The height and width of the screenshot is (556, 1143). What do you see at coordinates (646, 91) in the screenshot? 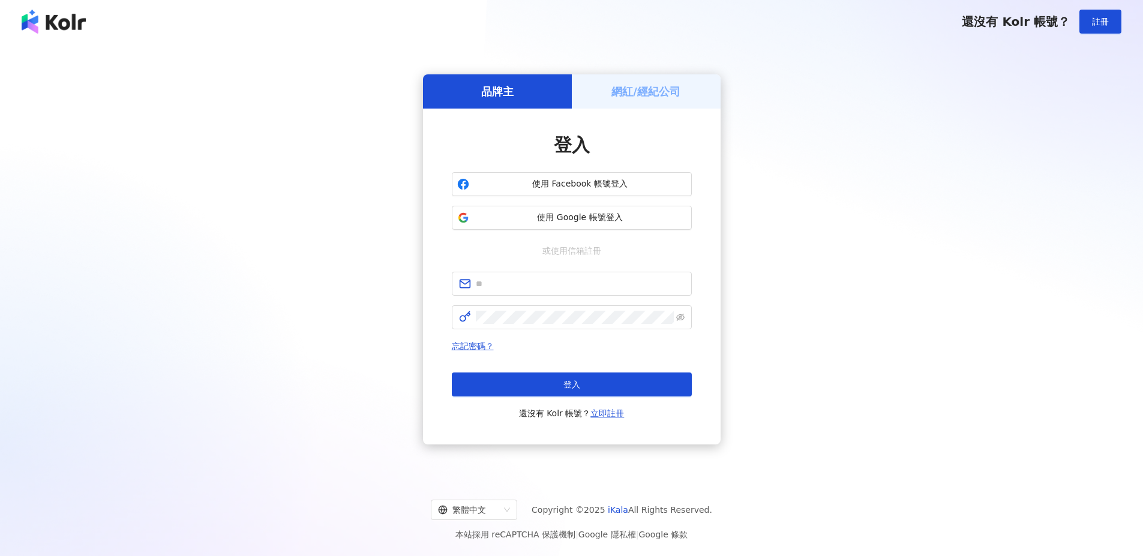
I see `h5: 網紅/經紀公司` at bounding box center [646, 91].